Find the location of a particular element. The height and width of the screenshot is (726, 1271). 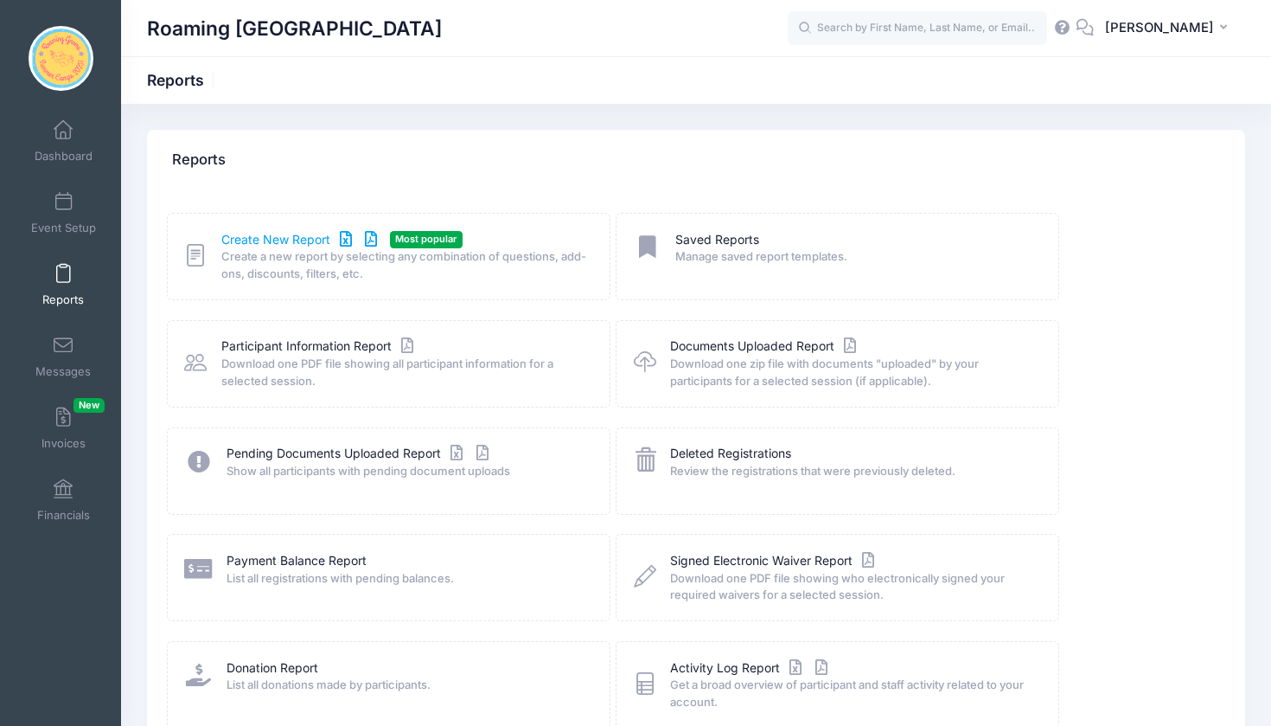

span: Reports is located at coordinates (63, 299).